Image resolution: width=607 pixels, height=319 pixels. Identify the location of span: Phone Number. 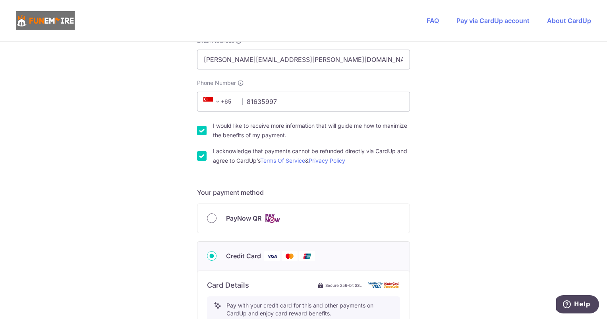
(216, 83).